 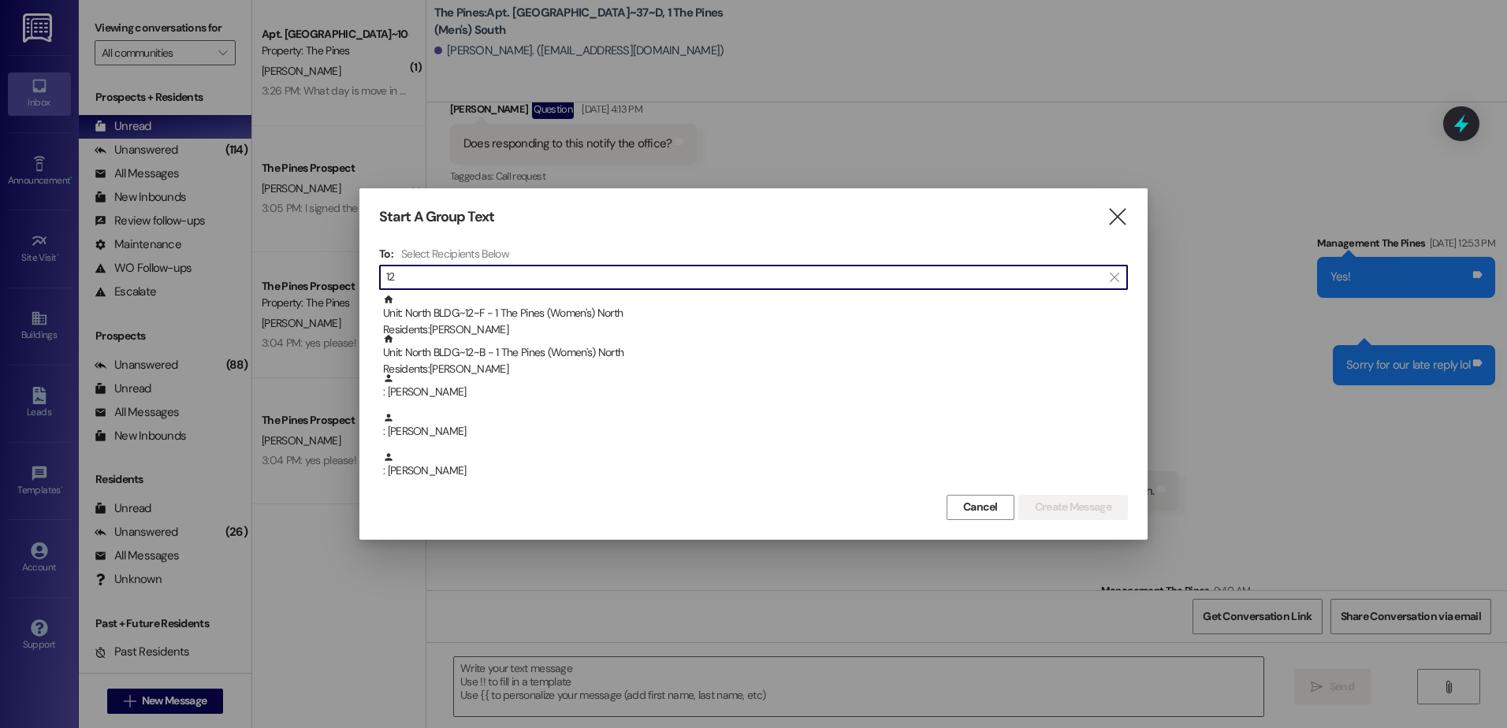 What do you see at coordinates (1073, 507) in the screenshot?
I see `span: Create Message` at bounding box center [1073, 507].